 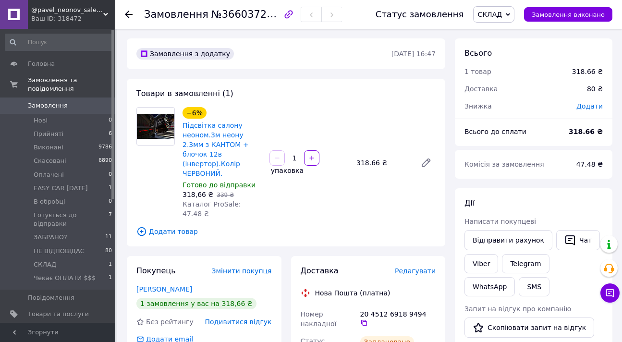 What do you see at coordinates (169, 322) in the screenshot?
I see `span: Без рейтингу` at bounding box center [169, 322].